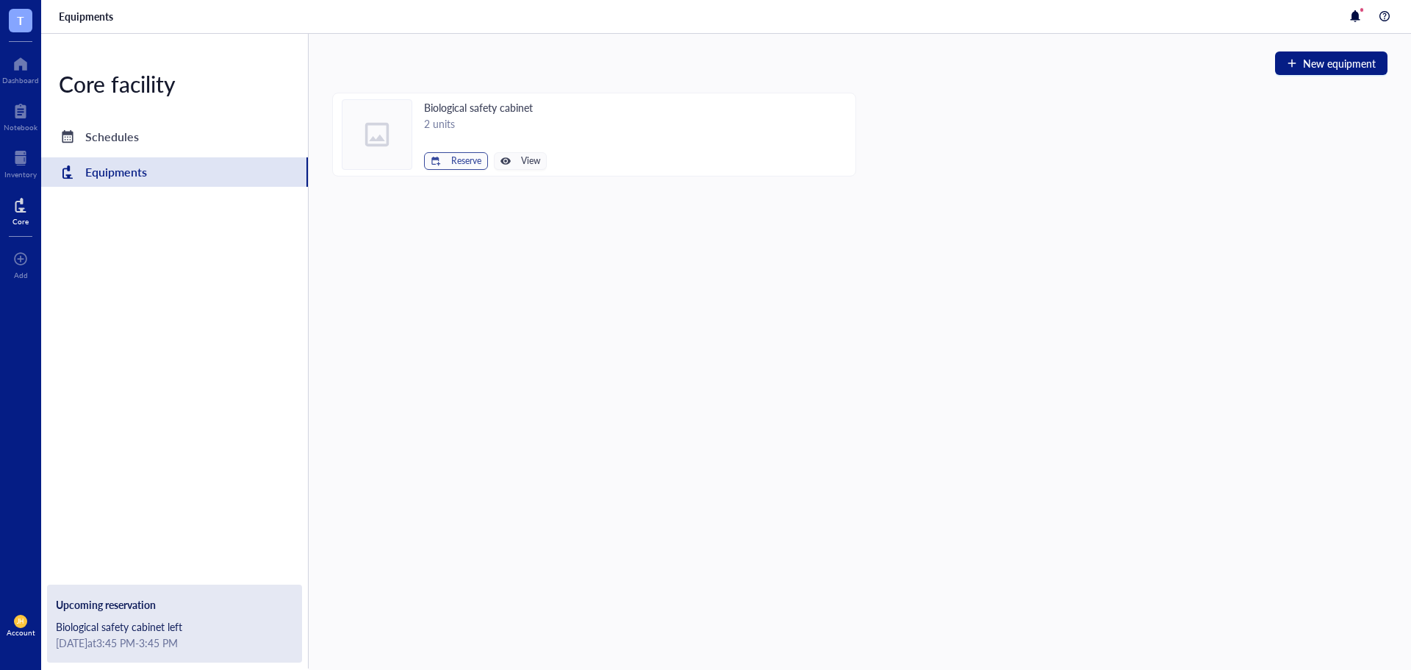 This screenshot has height=670, width=1411. Describe the element at coordinates (1331, 63) in the screenshot. I see `button: New equipment` at that location.